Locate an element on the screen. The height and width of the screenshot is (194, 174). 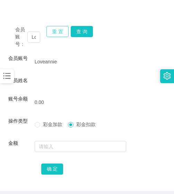
label: 会员账号 is located at coordinates (18, 58).